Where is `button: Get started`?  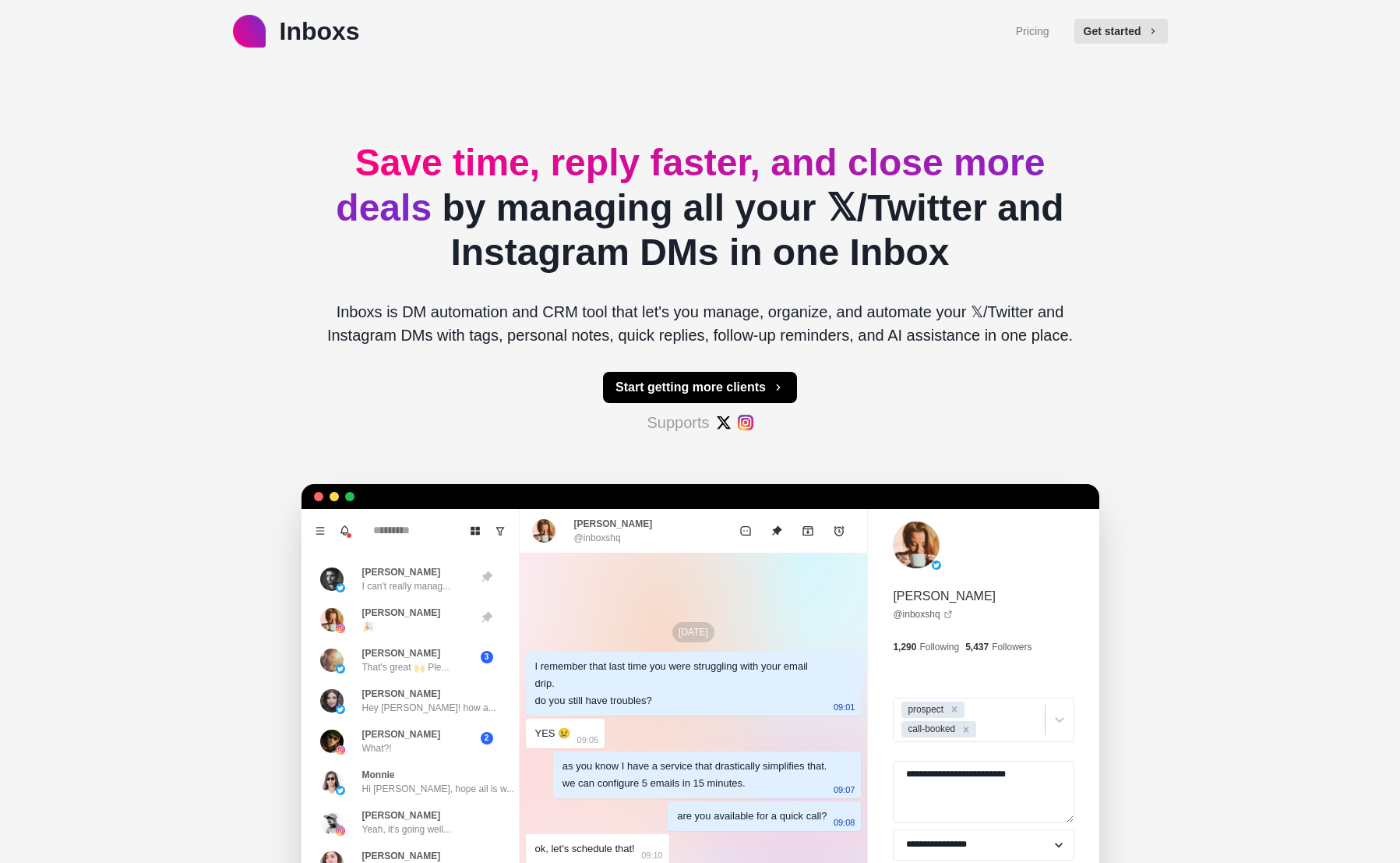 button: Get started is located at coordinates (1121, 32).